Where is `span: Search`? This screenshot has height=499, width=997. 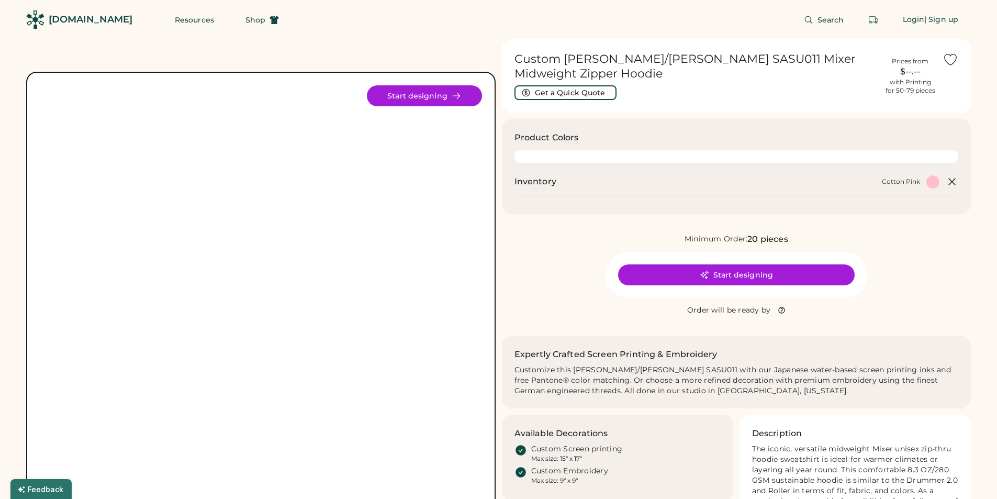
span: Search is located at coordinates (831, 20).